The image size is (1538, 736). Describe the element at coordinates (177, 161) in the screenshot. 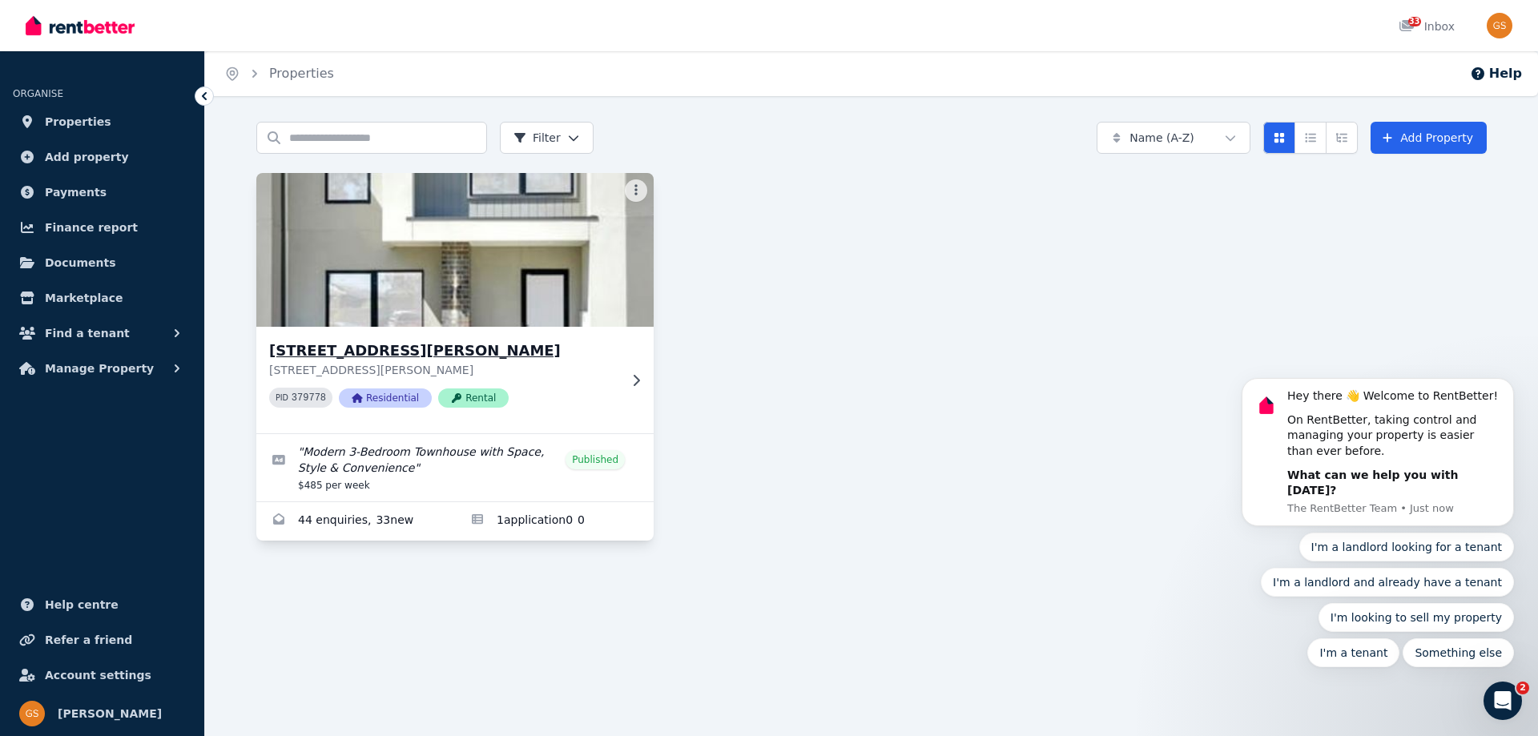

I see `div: Hey there 👋 Welcome to RentBetter!` at that location.